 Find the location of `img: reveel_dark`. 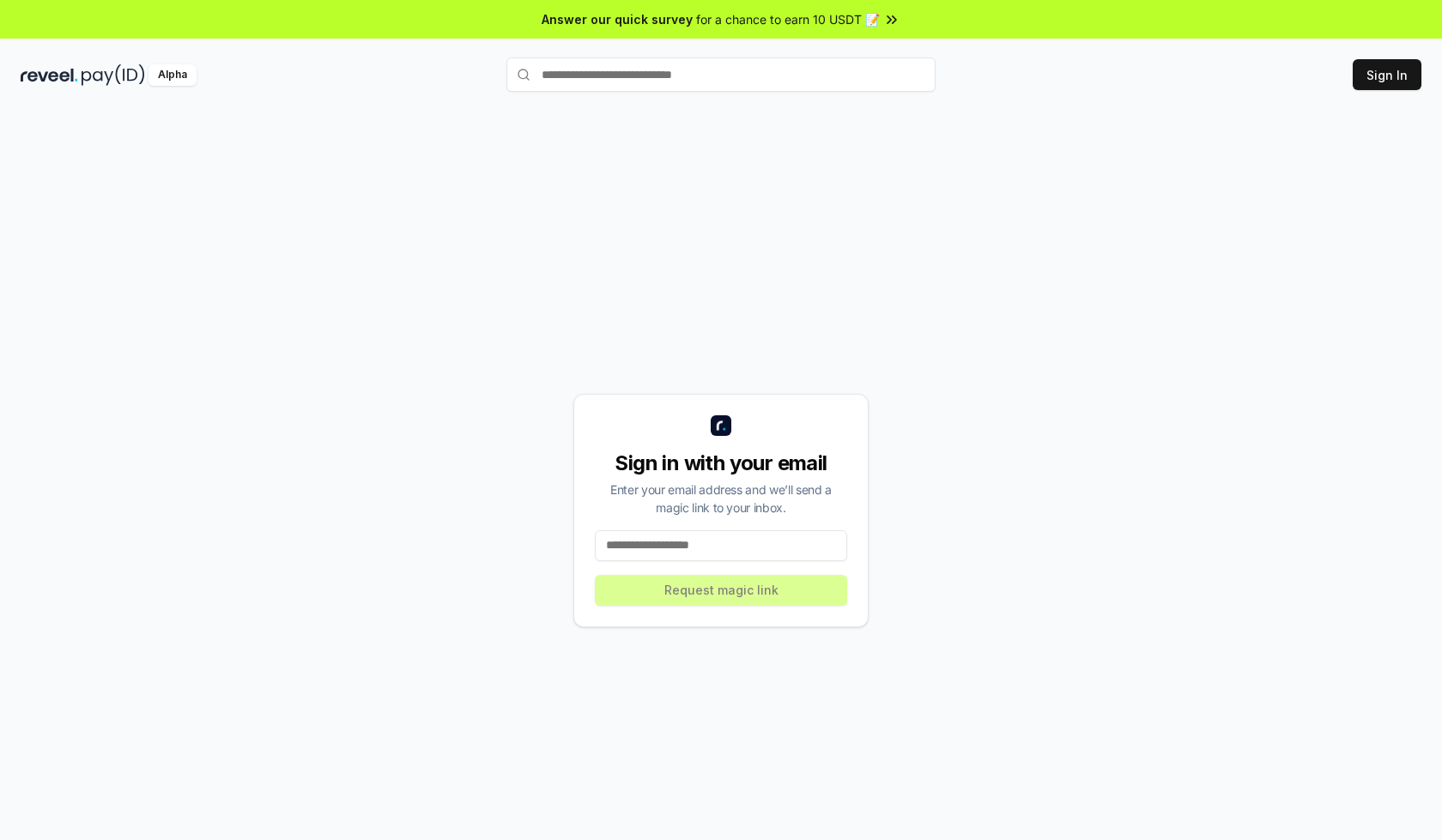

img: reveel_dark is located at coordinates (49, 74).